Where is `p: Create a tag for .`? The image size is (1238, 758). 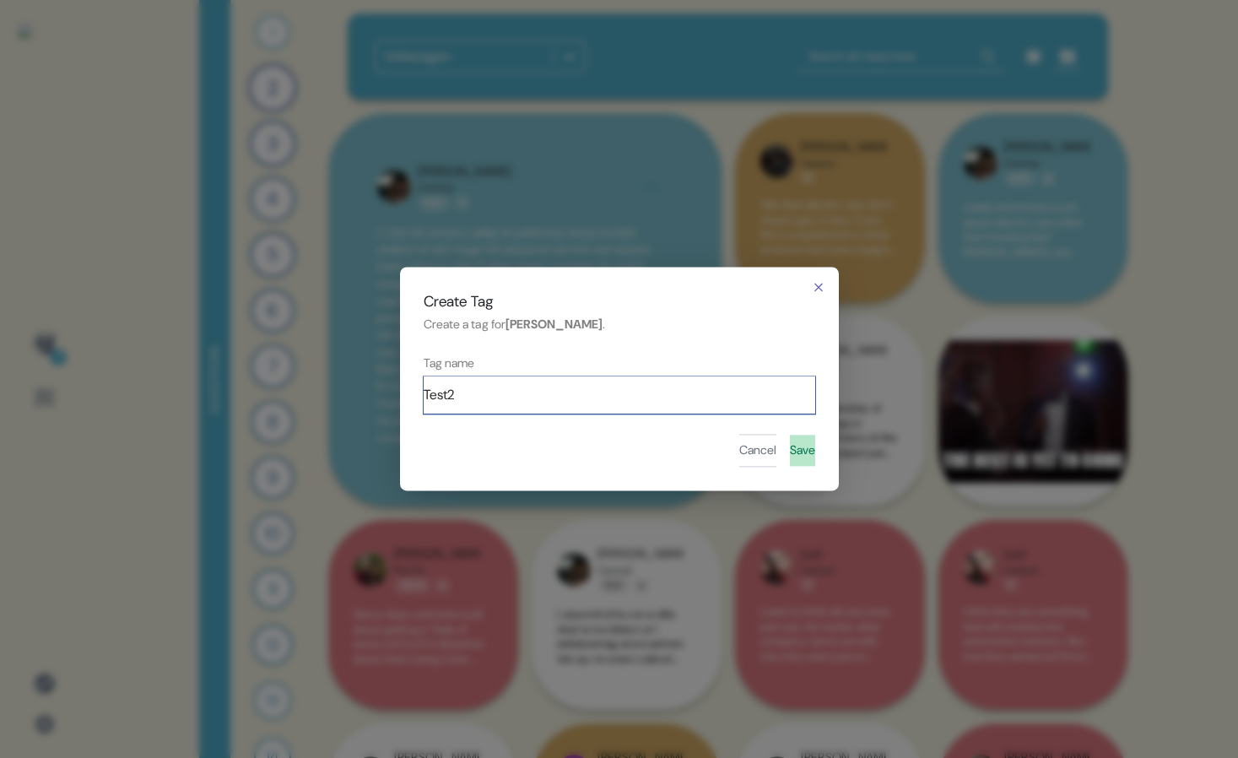 p: Create a tag for . is located at coordinates (620, 326).